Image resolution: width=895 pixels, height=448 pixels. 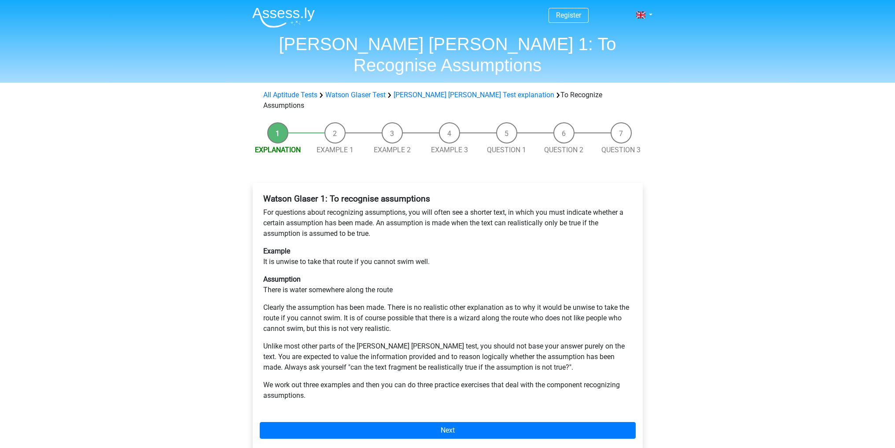 I want to click on img: Assessly, so click(x=283, y=17).